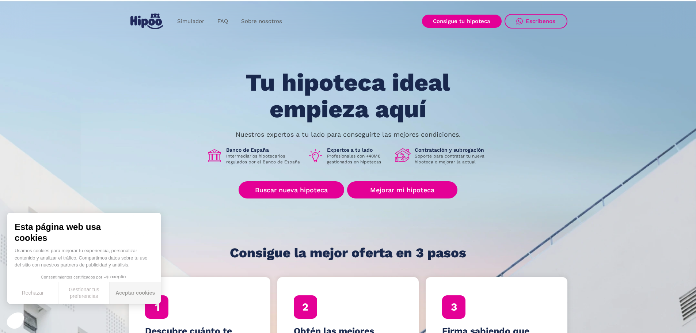  Describe the element at coordinates (452, 150) in the screenshot. I see `h1: Contratación y subrogación` at that location.